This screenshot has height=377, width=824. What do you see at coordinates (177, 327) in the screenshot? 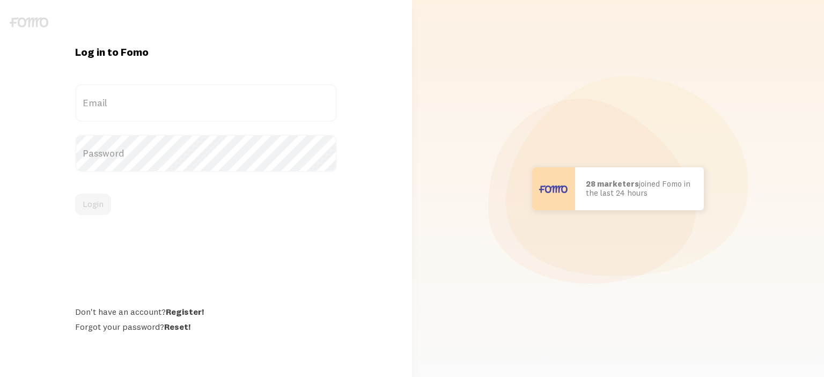
I see `a: Reset!` at bounding box center [177, 327].